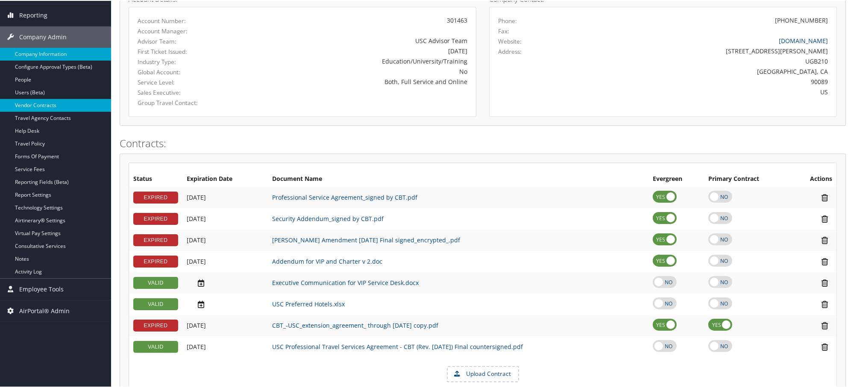 This screenshot has height=387, width=851. I want to click on label: Global Account:, so click(188, 71).